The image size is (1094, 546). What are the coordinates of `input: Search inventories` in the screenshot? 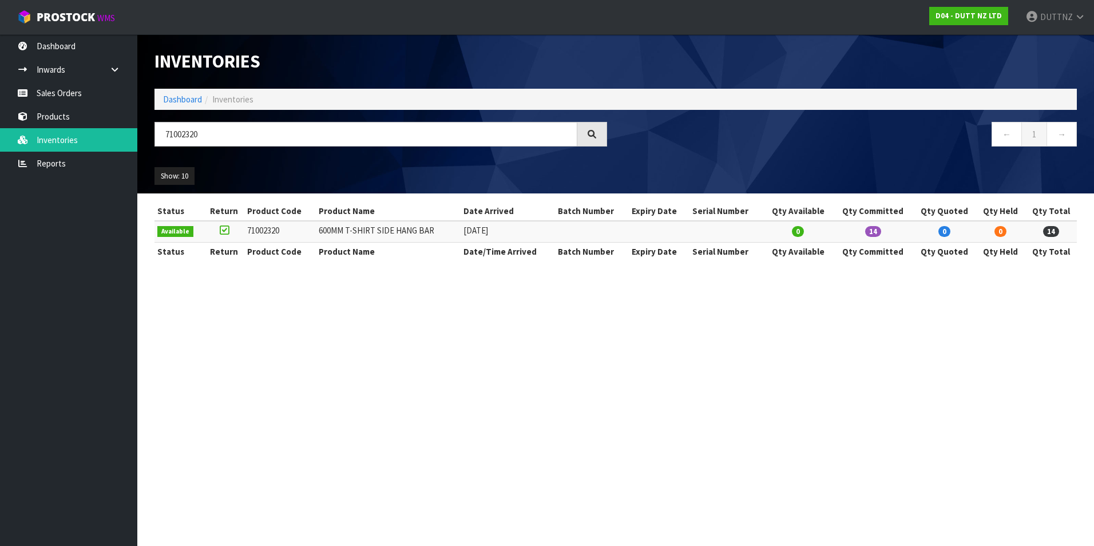 It's located at (366, 134).